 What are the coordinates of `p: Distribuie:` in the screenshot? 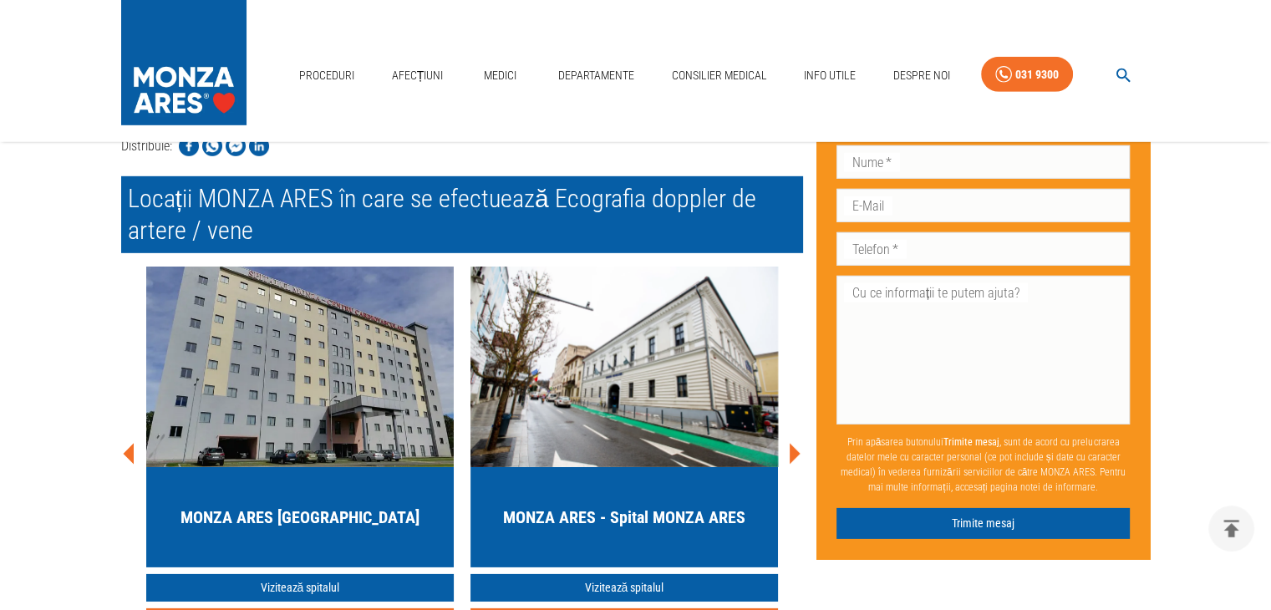 It's located at (146, 146).